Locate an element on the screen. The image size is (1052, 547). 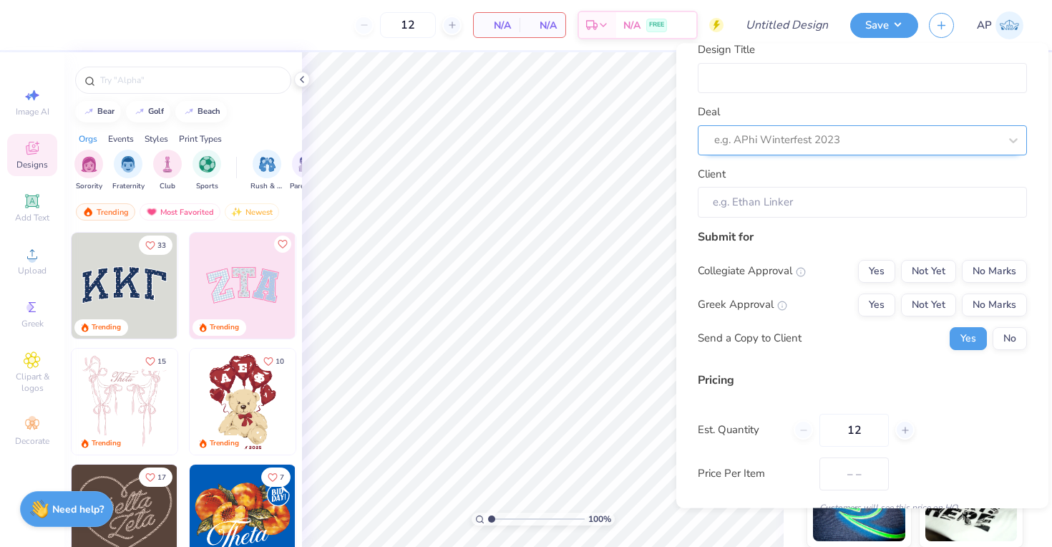
div: Collegiate Approval is located at coordinates (752, 271).